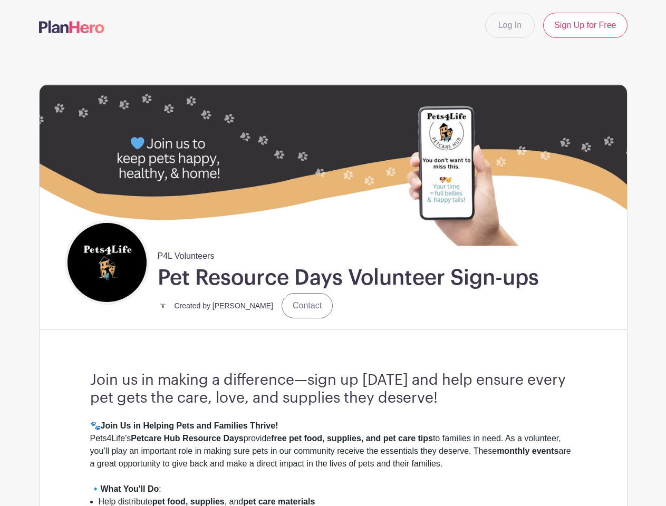 This screenshot has height=506, width=666. What do you see at coordinates (72, 27) in the screenshot?
I see `img: logo-507f7623f17ff9eddc593b1ce0a138ce2505c220e1c5a4e2b4648c50719b7d32.svg` at bounding box center [72, 27].